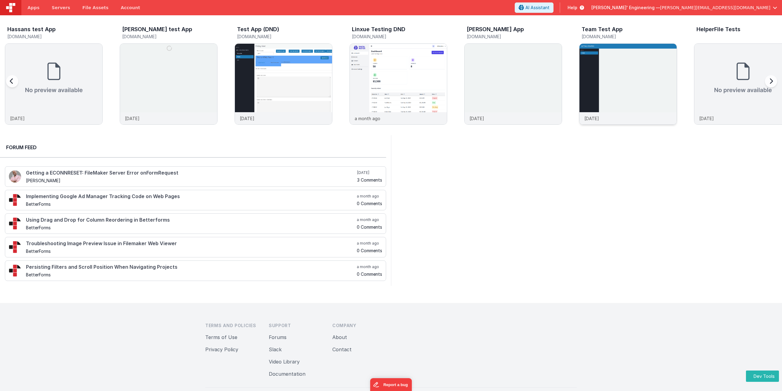 This screenshot has width=782, height=391. Describe the element at coordinates (719, 29) in the screenshot. I see `h3: HelperFile Tests` at that location.